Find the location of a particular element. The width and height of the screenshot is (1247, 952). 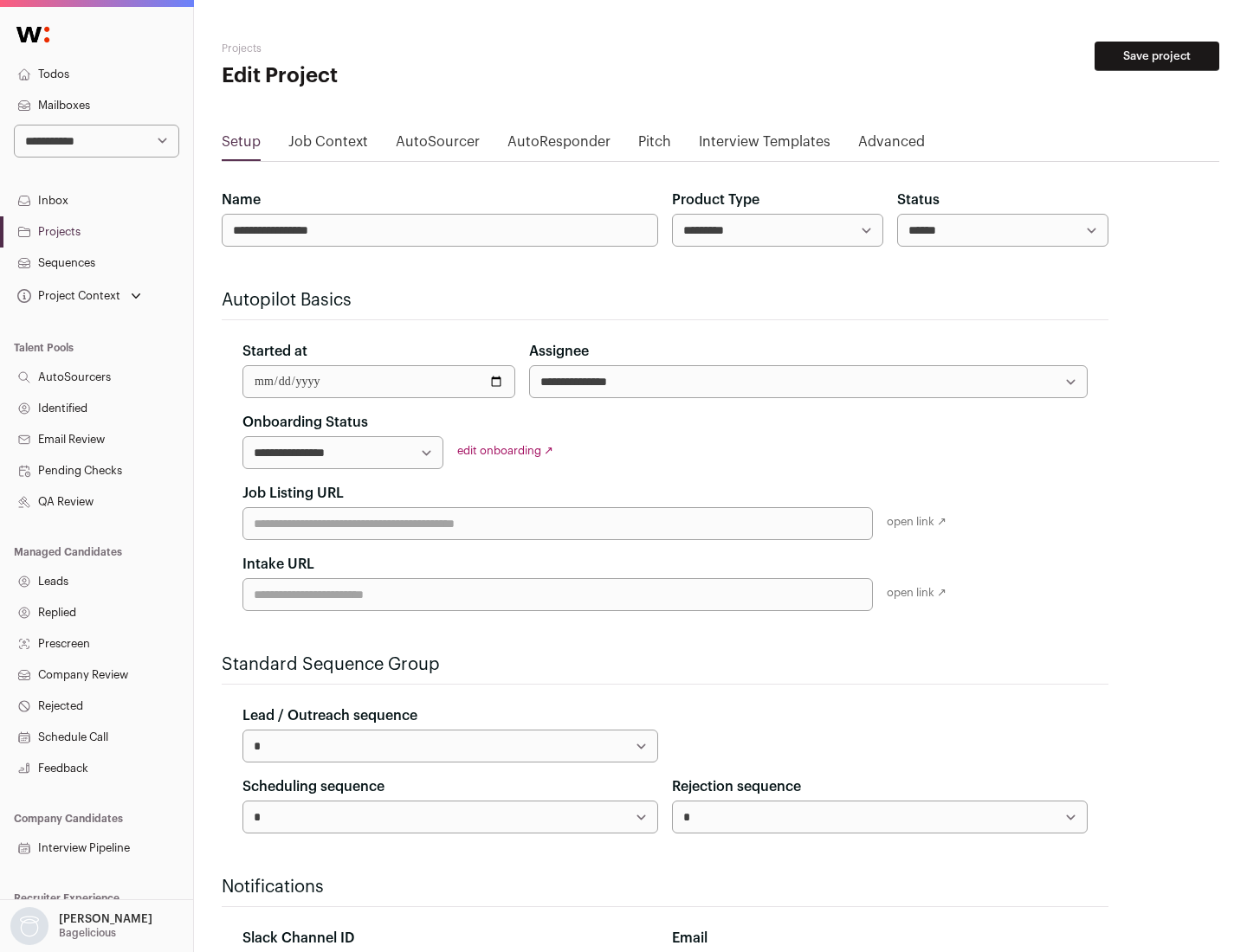

h2: Notifications is located at coordinates (665, 888).